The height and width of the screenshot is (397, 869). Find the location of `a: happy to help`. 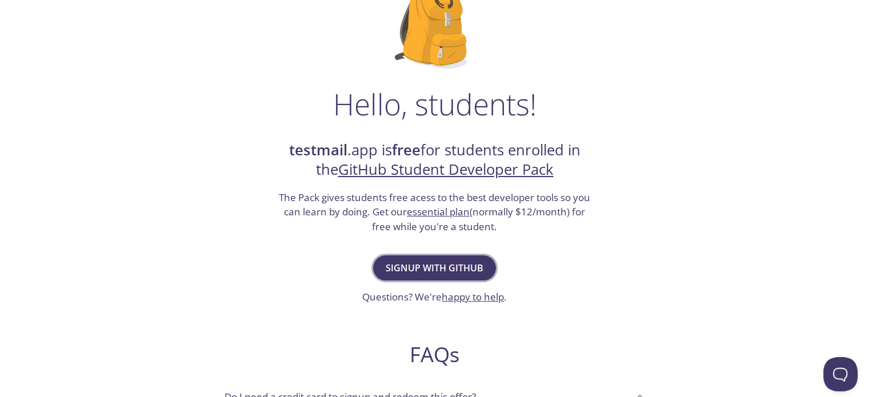

a: happy to help is located at coordinates (472, 296).